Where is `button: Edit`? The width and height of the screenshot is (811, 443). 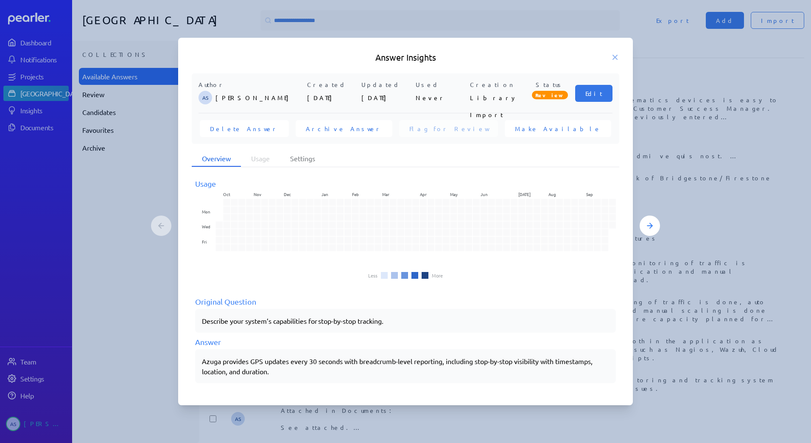
button: Edit is located at coordinates (594, 93).